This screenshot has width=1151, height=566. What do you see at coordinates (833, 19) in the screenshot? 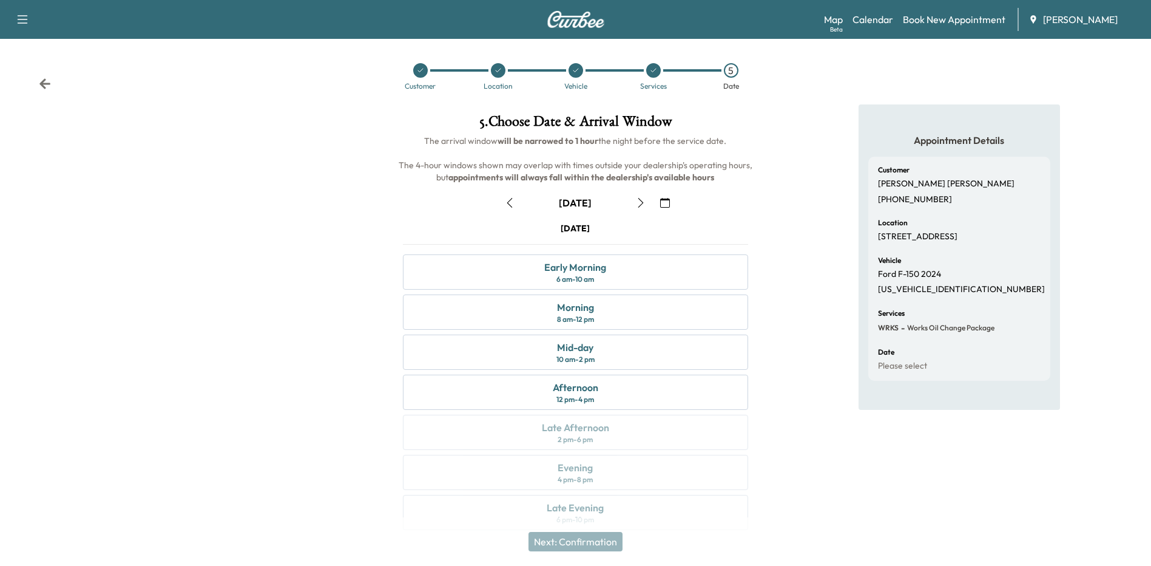
I see `a: MapBeta` at bounding box center [833, 19].